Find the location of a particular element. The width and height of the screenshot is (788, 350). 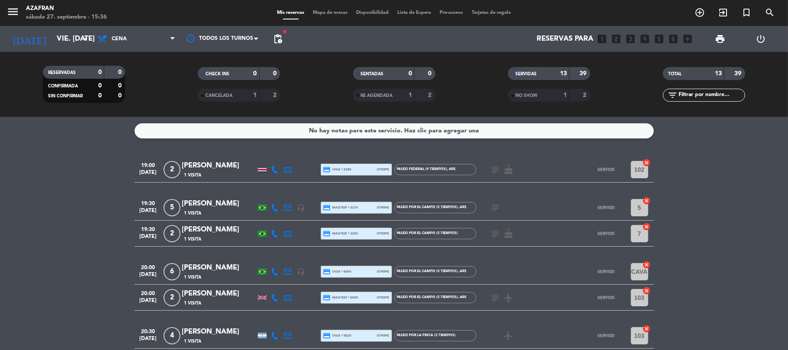

span: CONFIRMADA is located at coordinates (63, 86).